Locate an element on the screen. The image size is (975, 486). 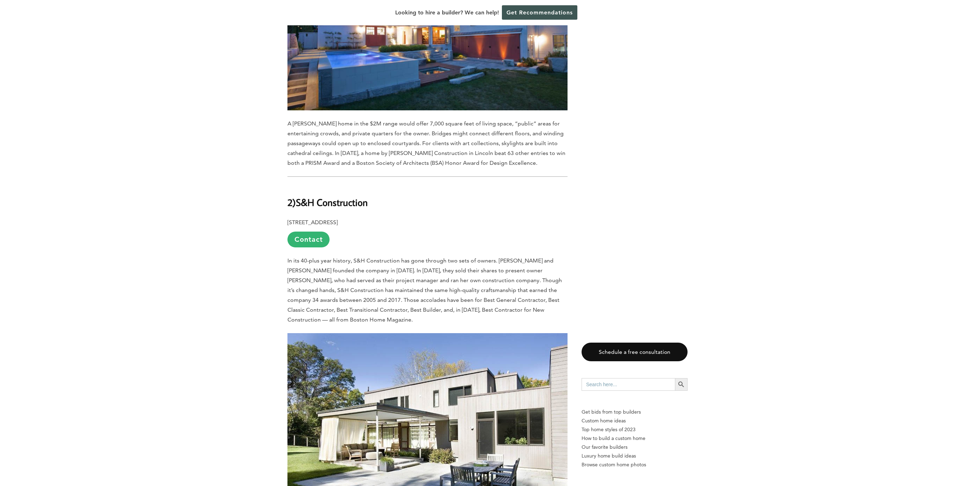
p: Get bids from top builders is located at coordinates (635, 411).